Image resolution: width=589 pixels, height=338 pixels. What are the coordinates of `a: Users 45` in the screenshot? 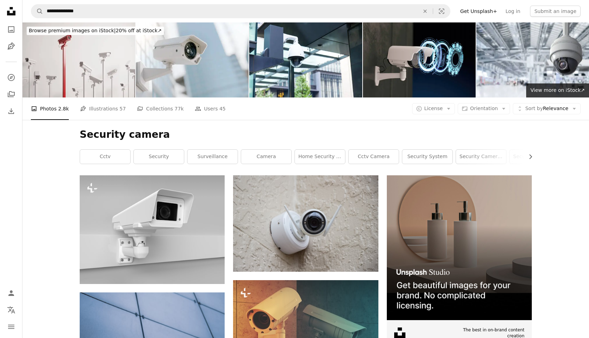 It's located at (210, 109).